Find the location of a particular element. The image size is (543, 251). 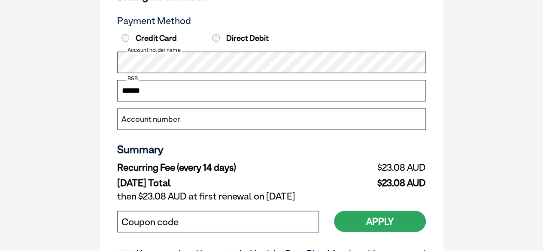

label: Coupon code is located at coordinates (150, 222).